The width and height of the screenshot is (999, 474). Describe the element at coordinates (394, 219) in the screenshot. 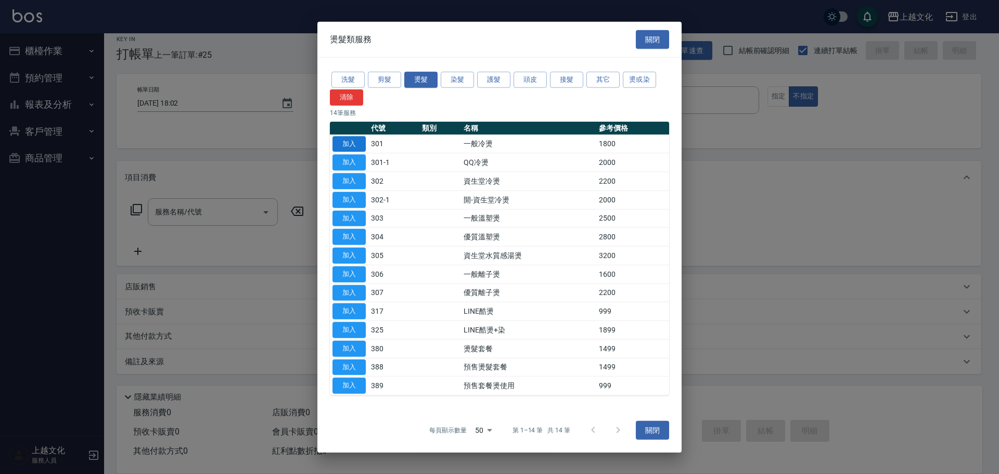

I see `td: 303` at that location.